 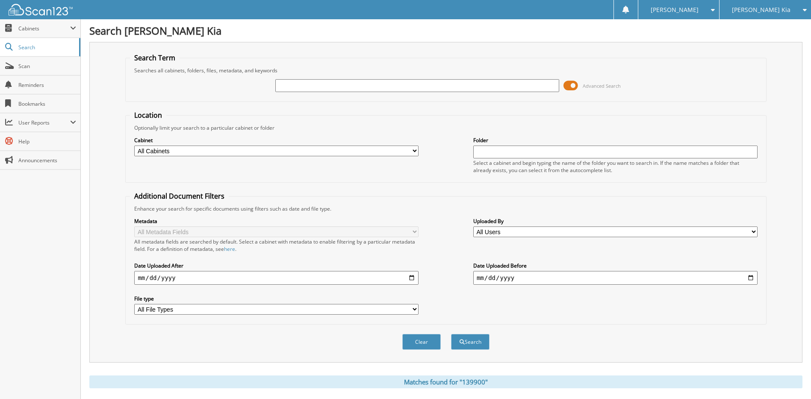 I want to click on span: User Reports, so click(x=44, y=122).